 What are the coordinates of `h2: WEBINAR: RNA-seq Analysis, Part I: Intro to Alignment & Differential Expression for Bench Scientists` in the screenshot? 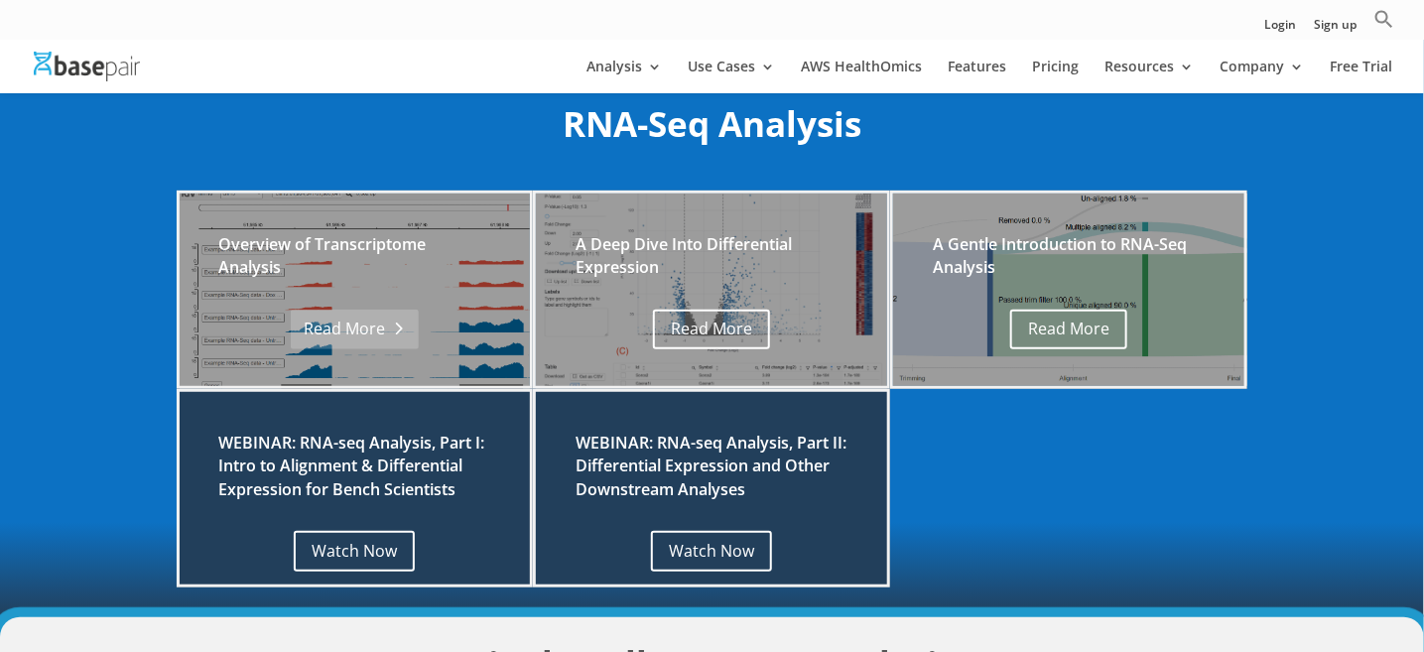 It's located at (355, 471).